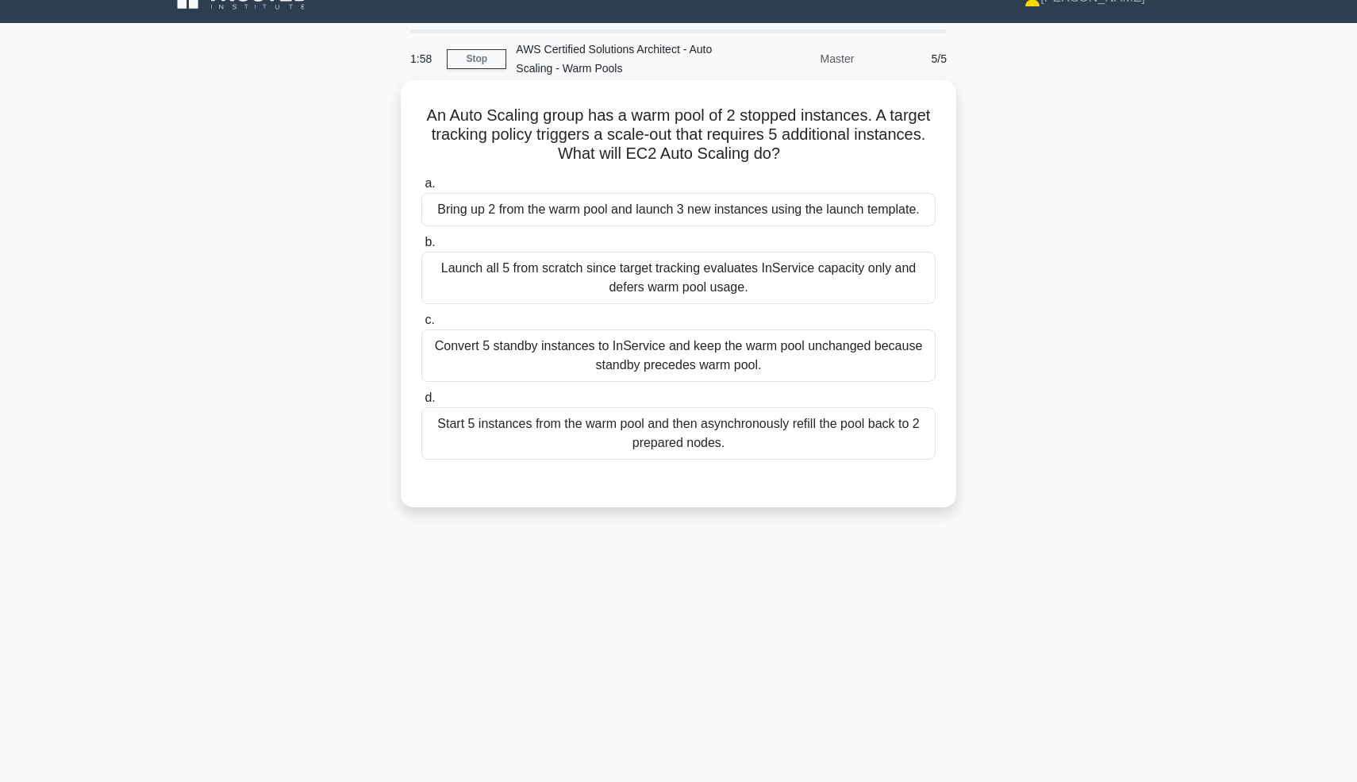  What do you see at coordinates (615, 59) in the screenshot?
I see `div: AWS Certified Solutions Architect - Auto Scaling - Warm Pools` at bounding box center [615, 59].